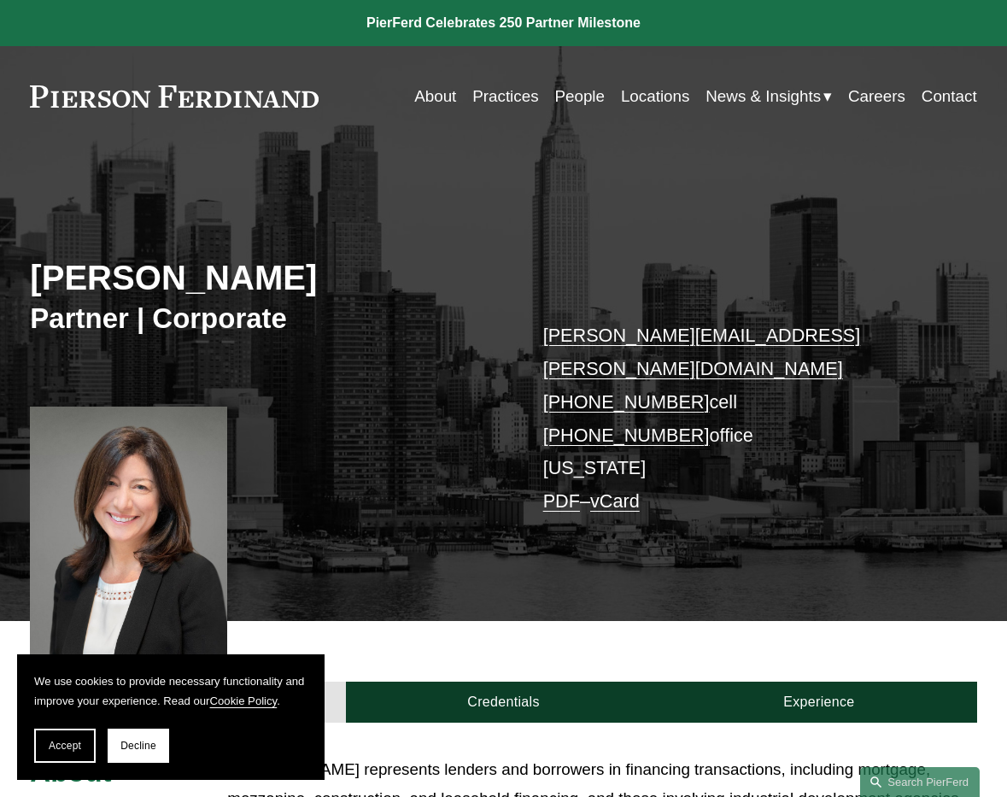  What do you see at coordinates (615, 501) in the screenshot?
I see `a: vCard` at bounding box center [615, 501].